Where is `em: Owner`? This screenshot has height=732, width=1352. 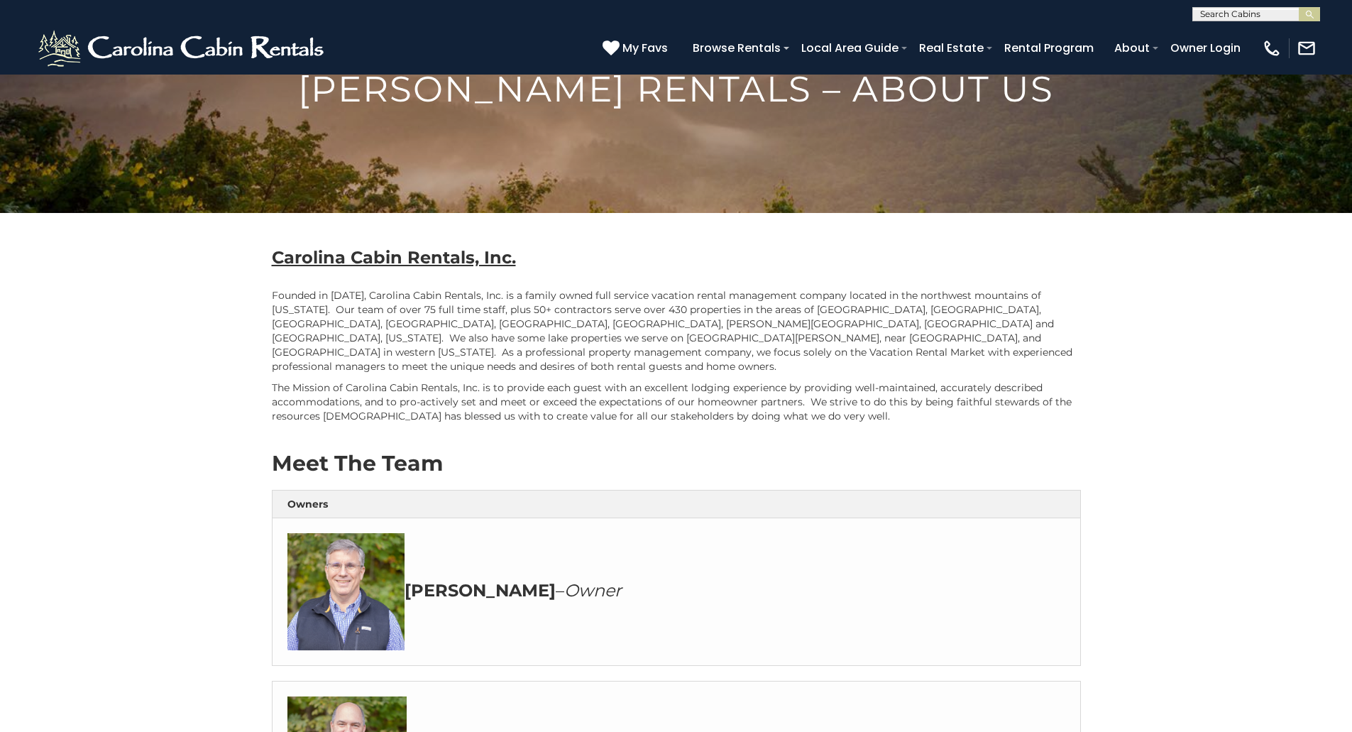
em: Owner is located at coordinates (593, 590).